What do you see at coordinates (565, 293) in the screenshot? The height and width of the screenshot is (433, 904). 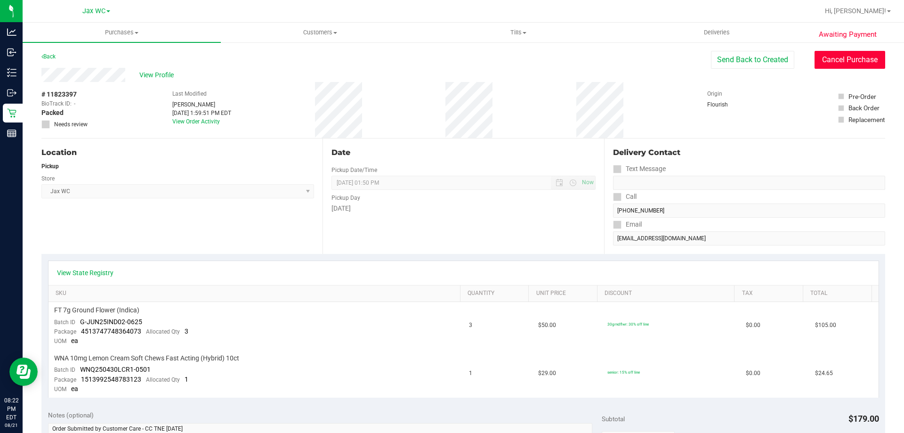 I see `a: Unit Price` at bounding box center [565, 293].